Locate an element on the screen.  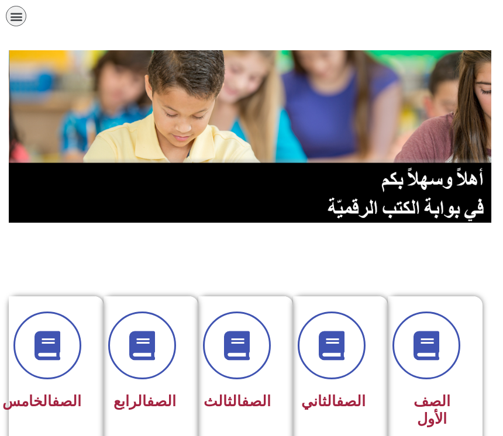
span: الخامس is located at coordinates (42, 401).